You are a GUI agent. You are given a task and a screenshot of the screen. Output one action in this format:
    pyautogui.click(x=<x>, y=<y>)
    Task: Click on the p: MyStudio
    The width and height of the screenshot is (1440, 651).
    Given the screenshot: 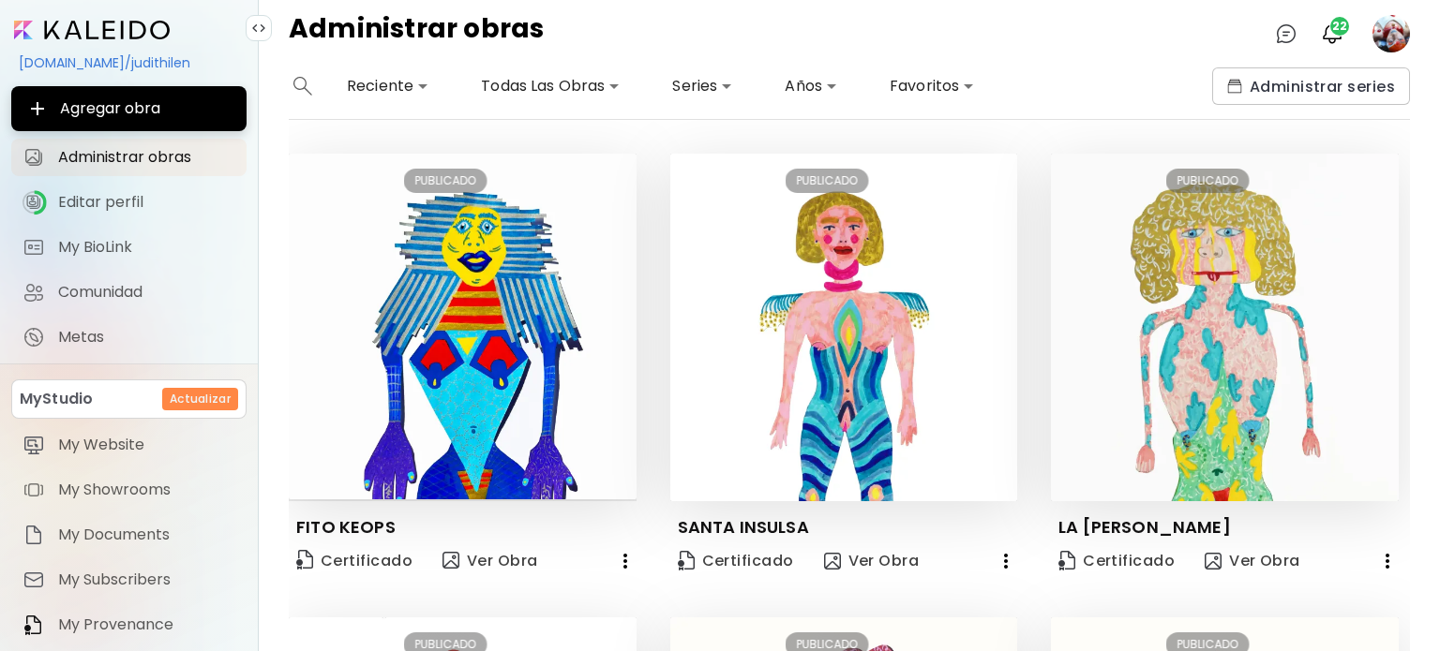 What is the action you would take?
    pyautogui.click(x=56, y=399)
    